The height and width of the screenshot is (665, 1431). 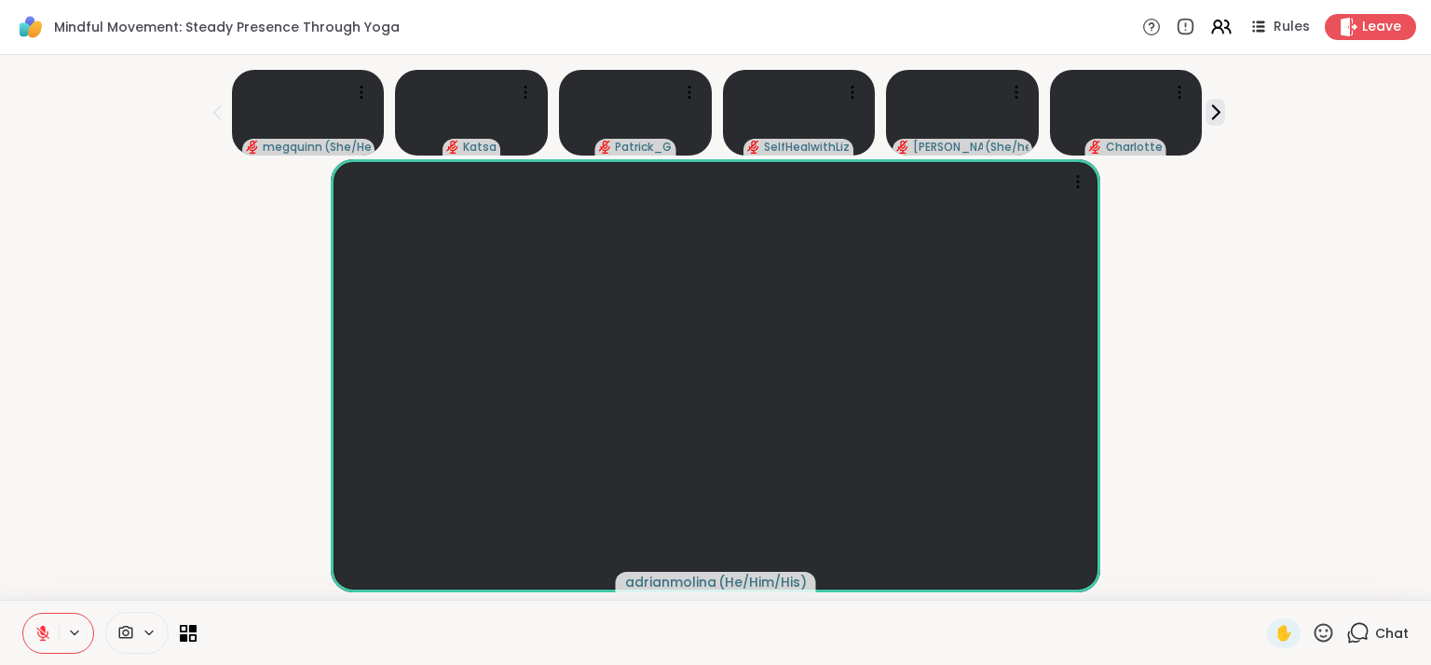 I want to click on span: Rules, so click(x=1291, y=27).